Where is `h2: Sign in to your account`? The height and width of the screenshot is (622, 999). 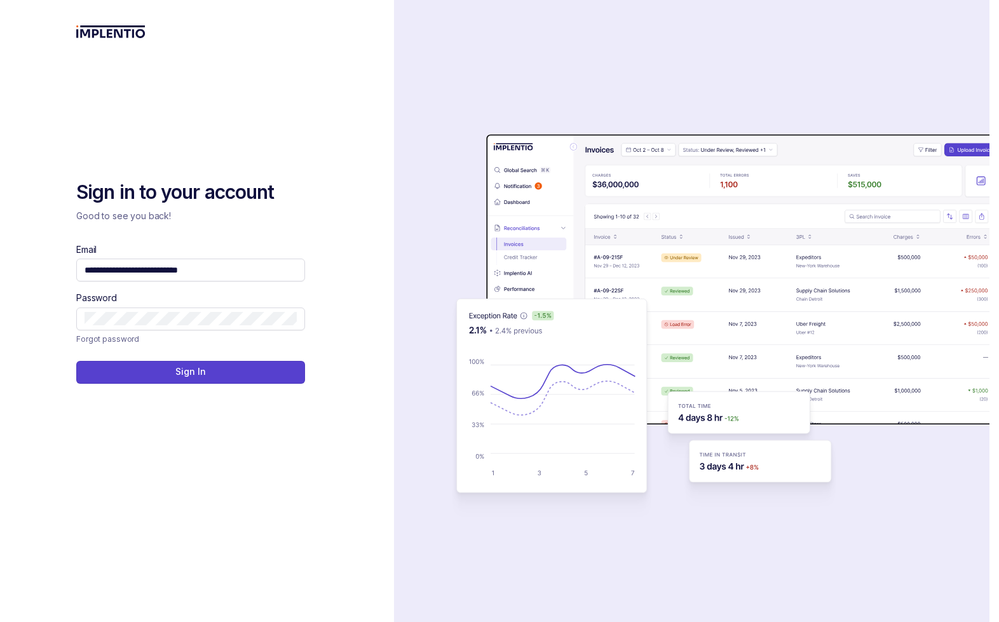 h2: Sign in to your account is located at coordinates (191, 193).